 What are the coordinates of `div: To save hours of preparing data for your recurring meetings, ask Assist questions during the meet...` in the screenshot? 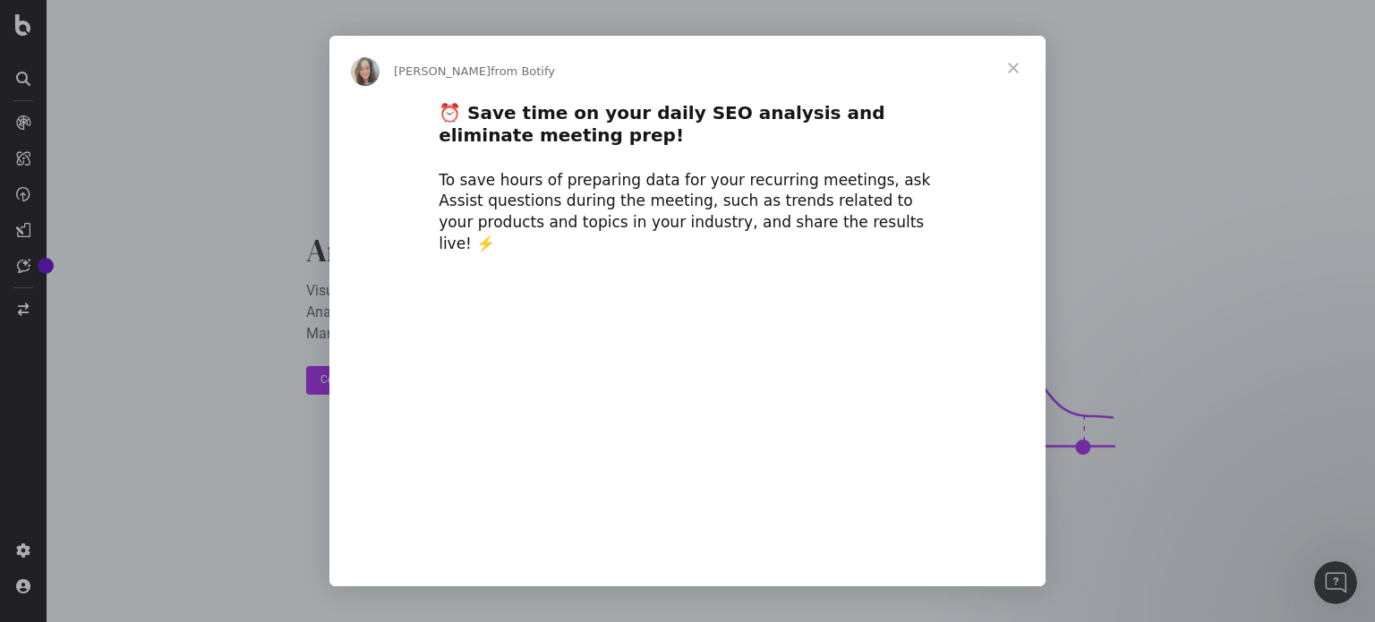 It's located at (687, 212).